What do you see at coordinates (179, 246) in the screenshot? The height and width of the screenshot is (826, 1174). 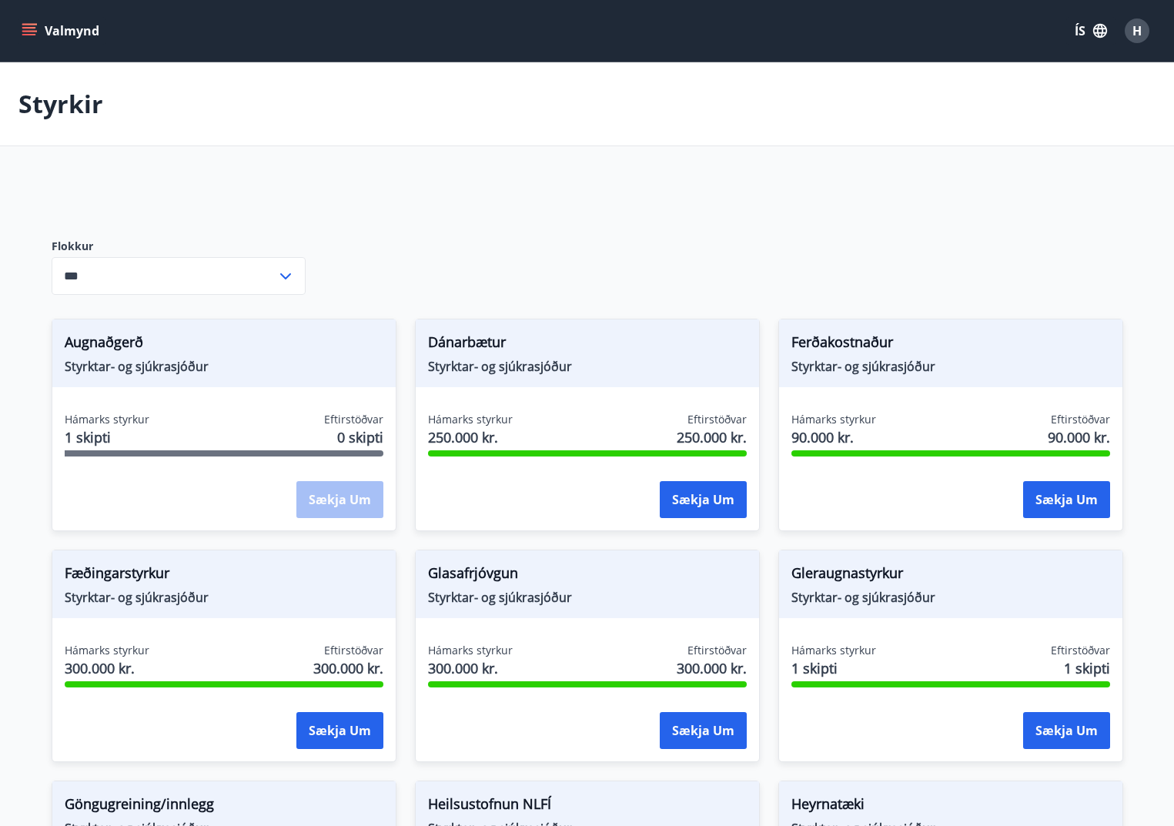 I see `label: Flokkur` at bounding box center [179, 246].